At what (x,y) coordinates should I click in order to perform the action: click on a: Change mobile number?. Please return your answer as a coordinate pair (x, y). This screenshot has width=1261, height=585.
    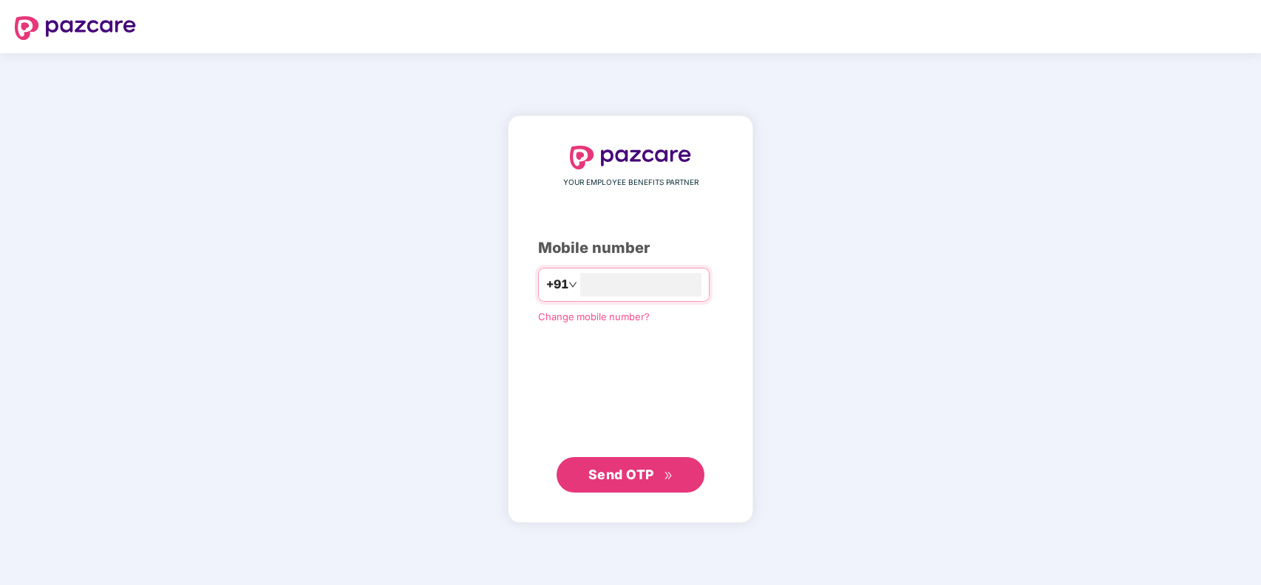
    Looking at the image, I should click on (594, 316).